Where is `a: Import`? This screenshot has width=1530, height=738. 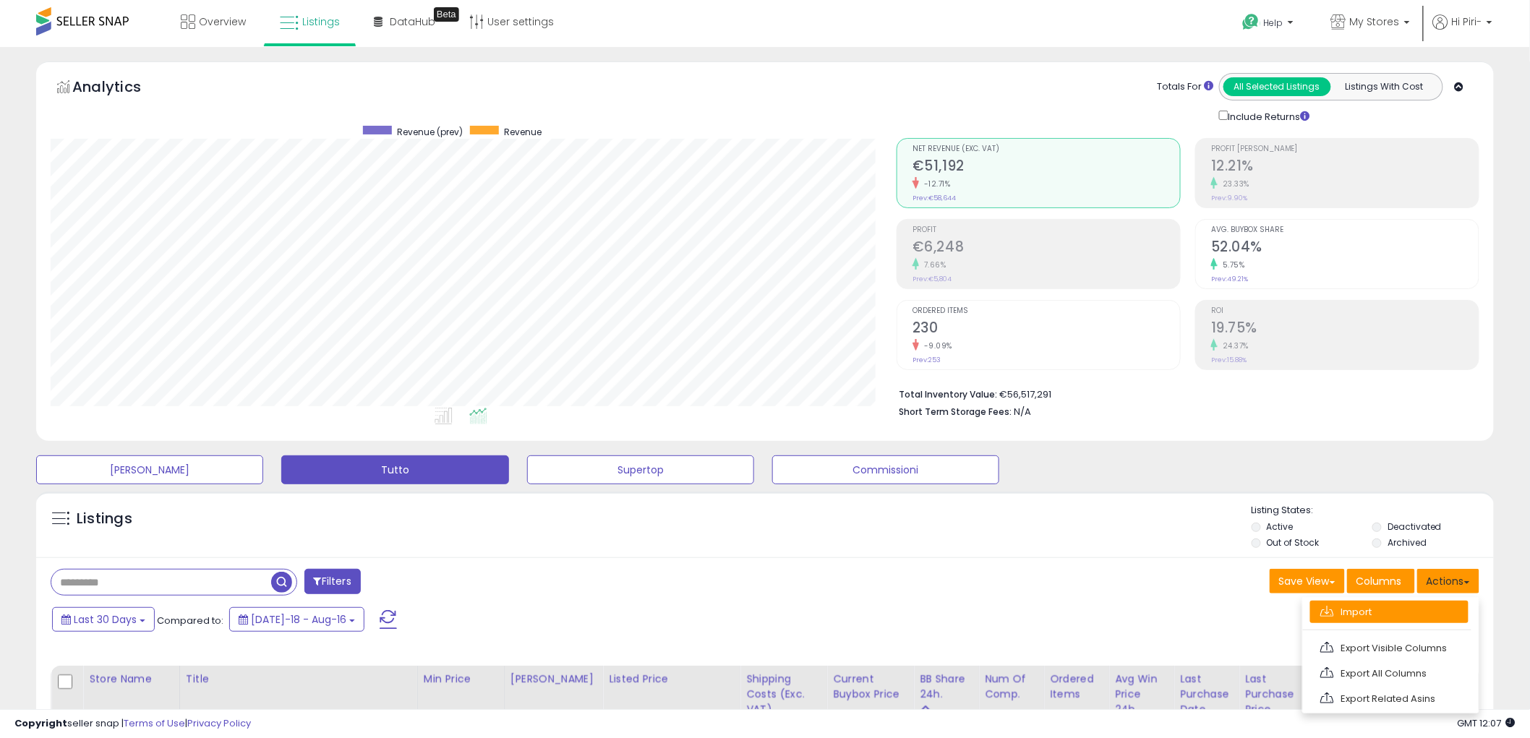
a: Import is located at coordinates (1389, 612).